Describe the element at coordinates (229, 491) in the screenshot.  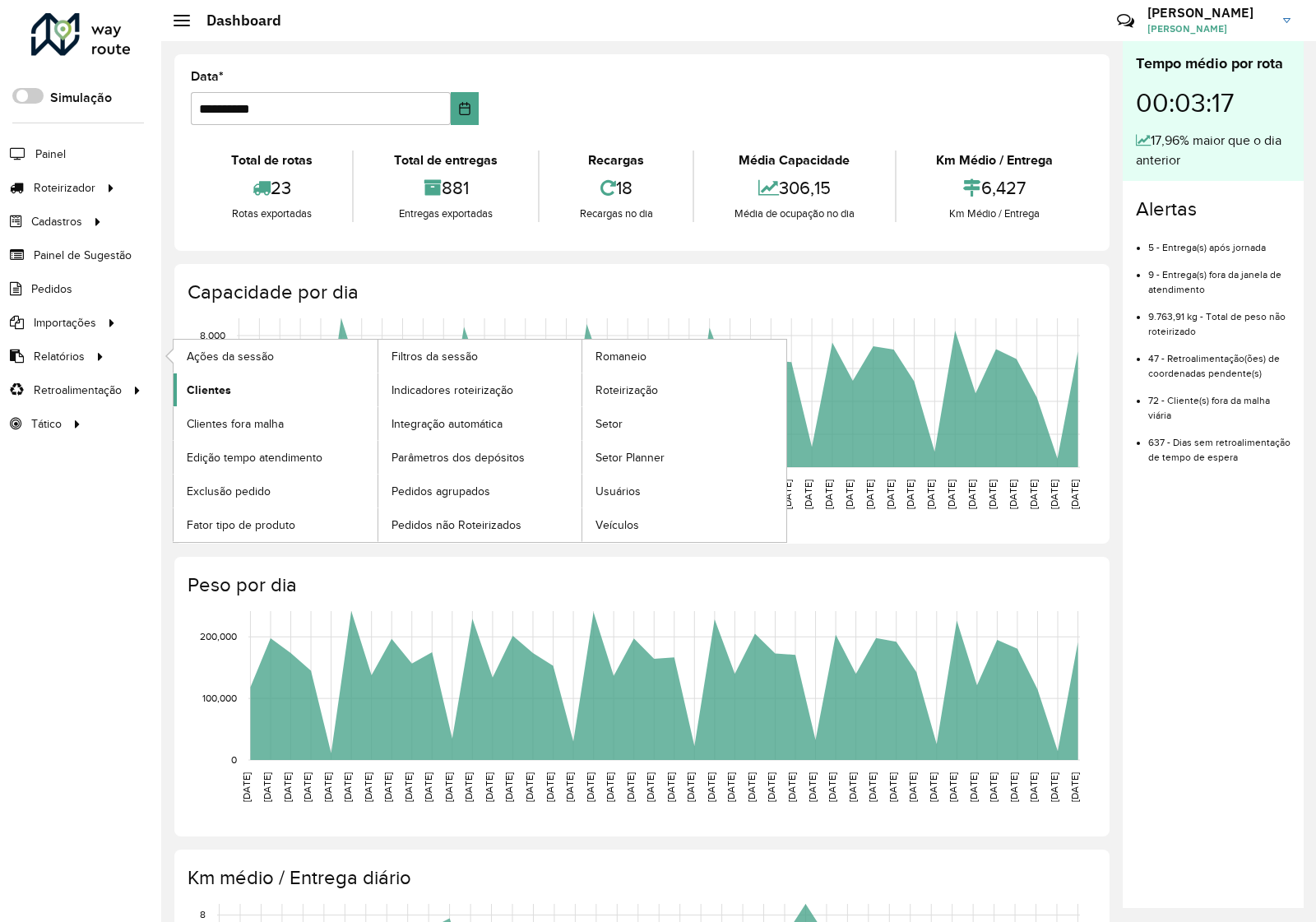
I see `span: Exclusão pedido` at that location.